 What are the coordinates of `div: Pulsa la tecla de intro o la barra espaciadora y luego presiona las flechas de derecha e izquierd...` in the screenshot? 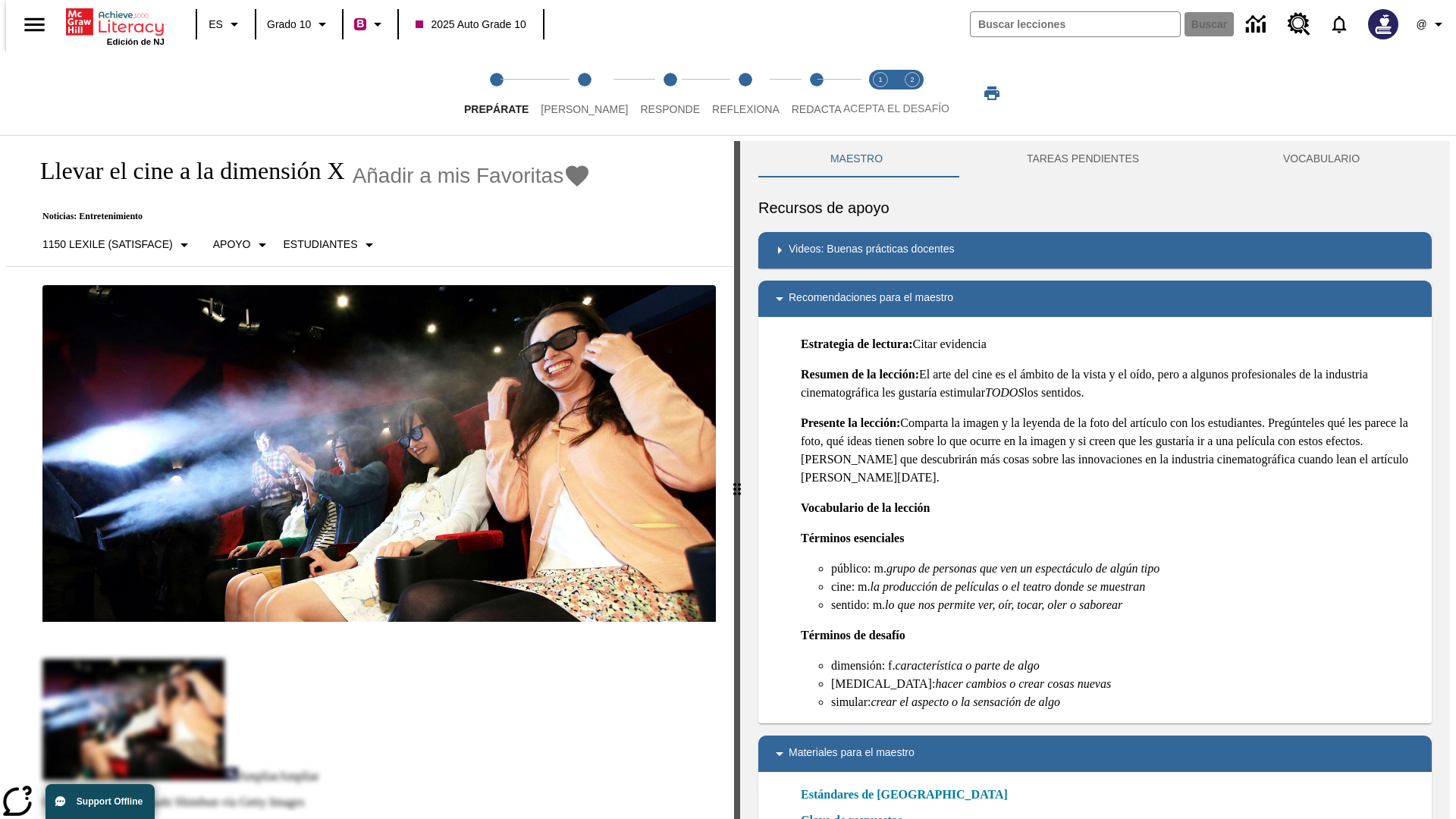 It's located at (737, 480).